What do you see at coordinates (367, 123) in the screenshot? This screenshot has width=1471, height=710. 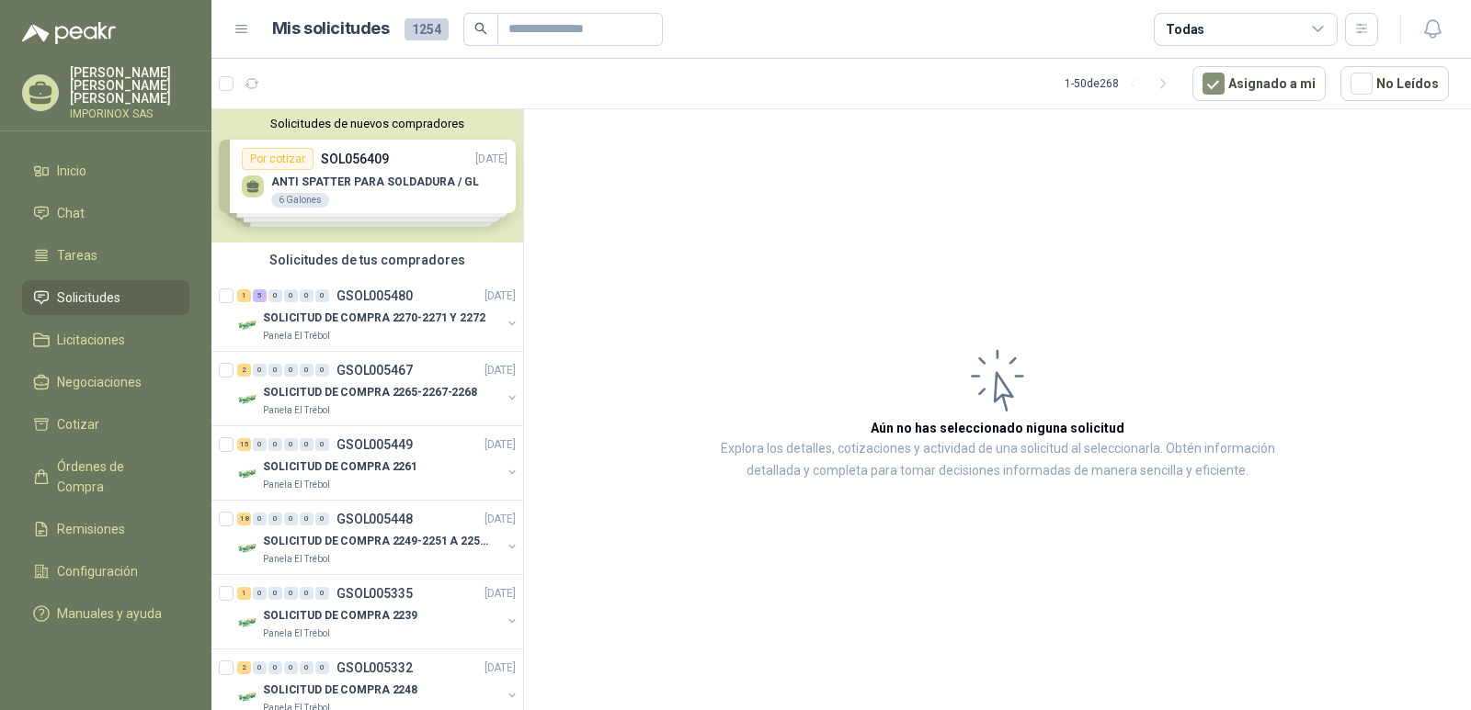 I see `button: Solicitudes de nuevos compradores` at bounding box center [367, 123].